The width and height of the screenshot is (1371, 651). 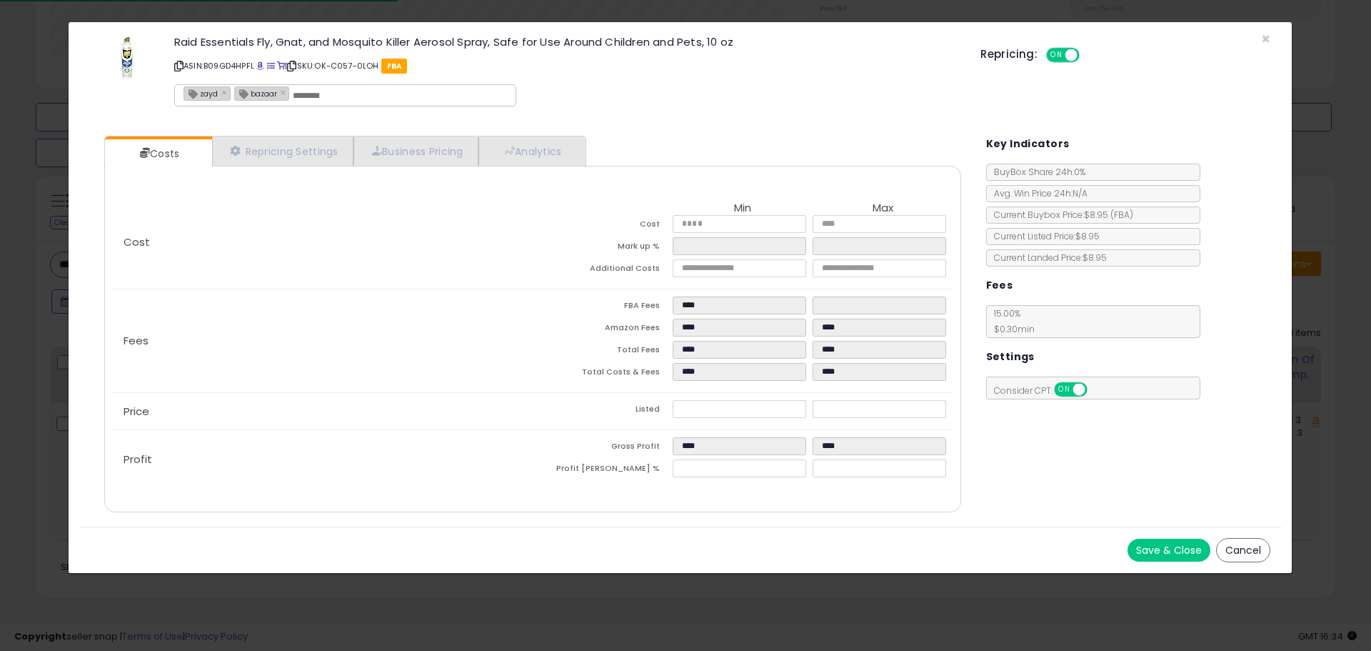 I want to click on td: Total Fees, so click(x=603, y=351).